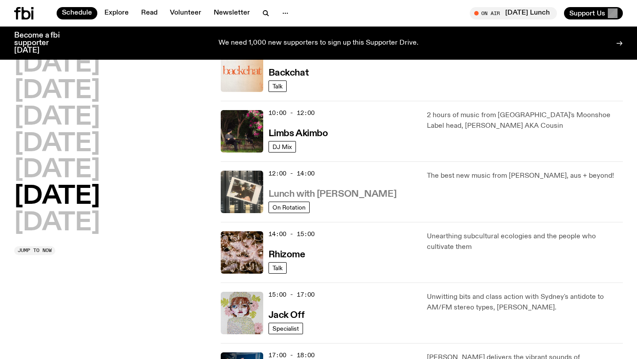  Describe the element at coordinates (35, 251) in the screenshot. I see `button: Jump to now` at that location.